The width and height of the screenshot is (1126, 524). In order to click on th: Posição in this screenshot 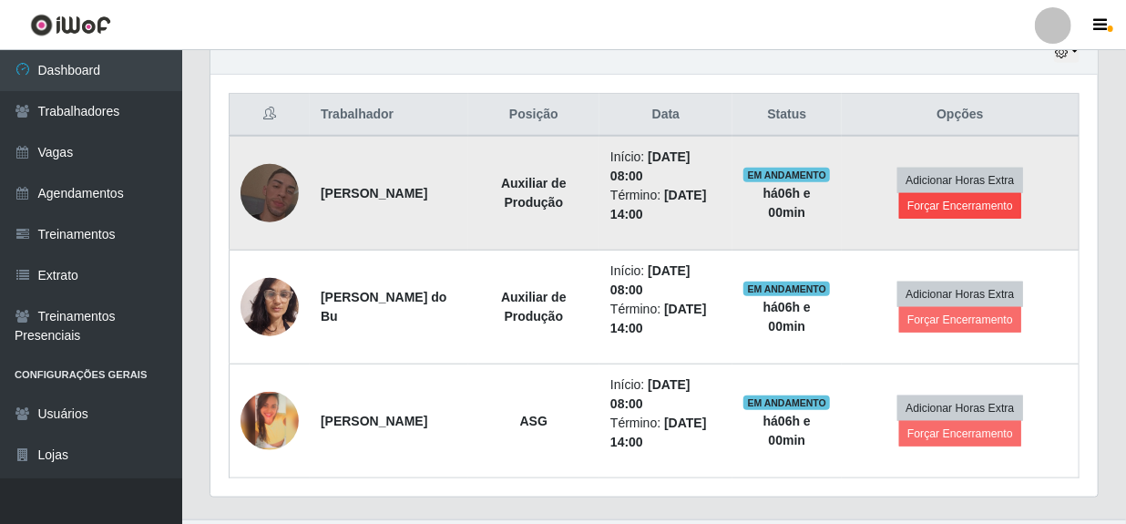, I will do `click(534, 115)`.